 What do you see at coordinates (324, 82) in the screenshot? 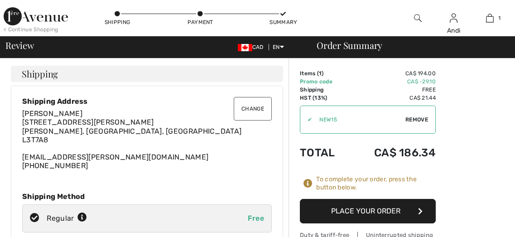
I see `td: Promo code` at bounding box center [324, 82].